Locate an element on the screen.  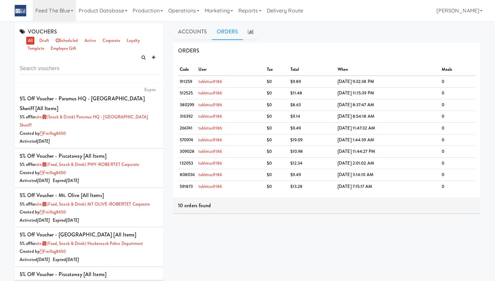
a: scheduled is located at coordinates (67, 41).